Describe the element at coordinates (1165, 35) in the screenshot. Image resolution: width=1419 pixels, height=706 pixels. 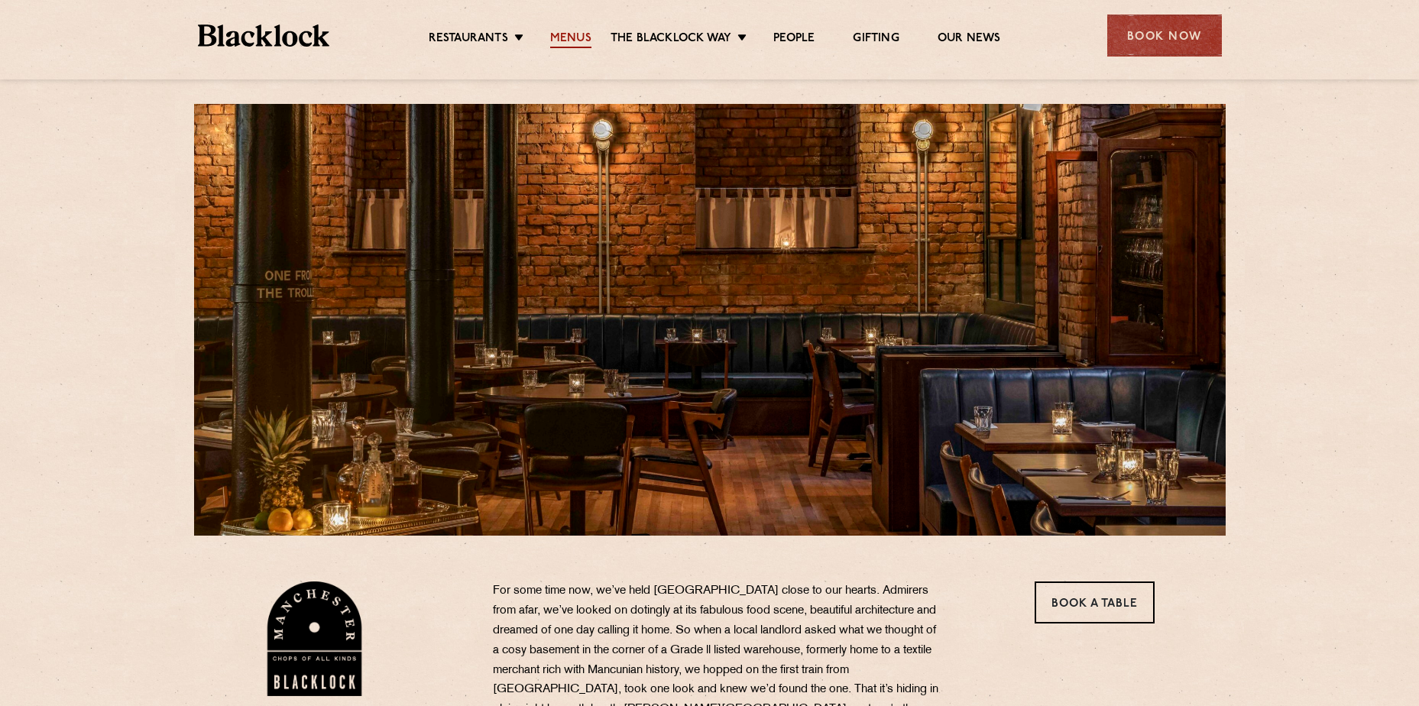
I see `div: Book Now` at that location.